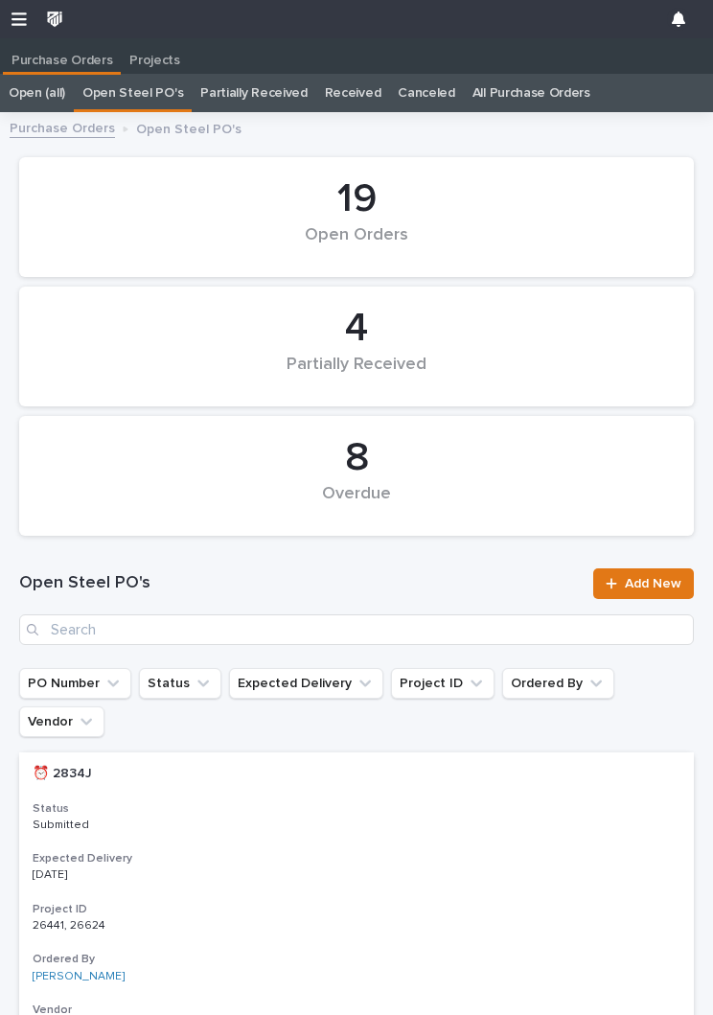 The width and height of the screenshot is (713, 1015). Describe the element at coordinates (531, 93) in the screenshot. I see `a: All Purchase Orders` at that location.